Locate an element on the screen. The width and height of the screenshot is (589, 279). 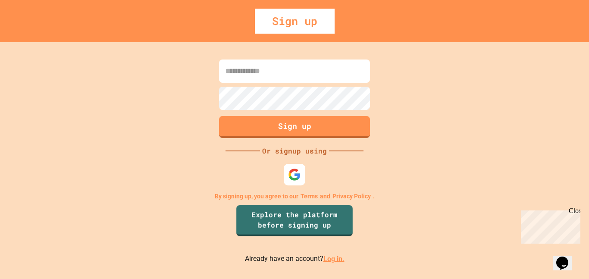
a: Privacy Policy is located at coordinates (351, 196).